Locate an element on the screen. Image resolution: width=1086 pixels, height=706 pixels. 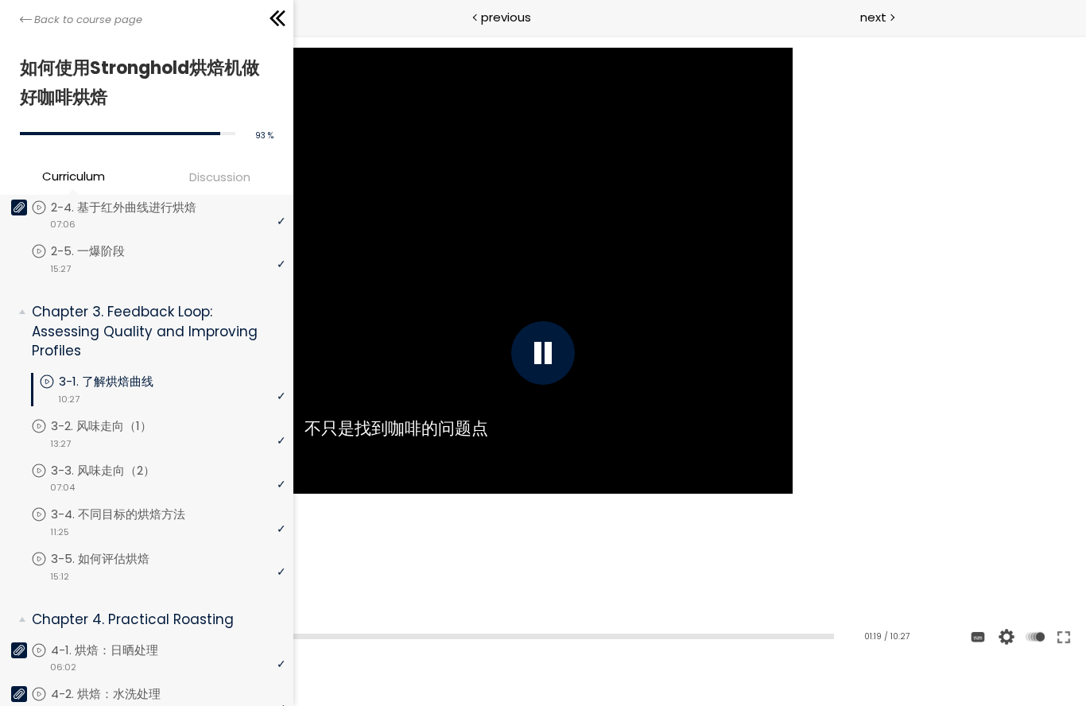
p: 3-2. 风味走向（1） is located at coordinates (117, 426).